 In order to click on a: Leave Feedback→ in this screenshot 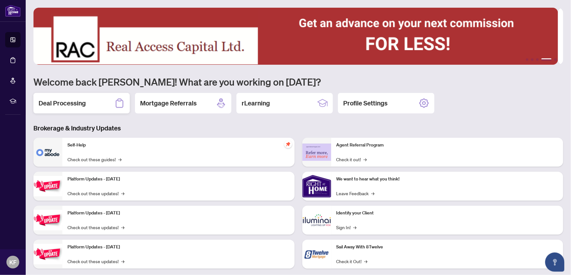, I will do `click(355, 194)`.